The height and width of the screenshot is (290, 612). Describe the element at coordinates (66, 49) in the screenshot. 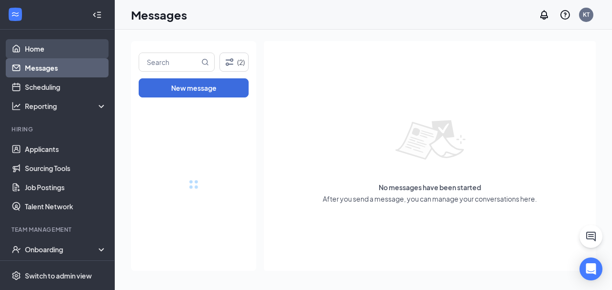

I see `a: Home` at that location.